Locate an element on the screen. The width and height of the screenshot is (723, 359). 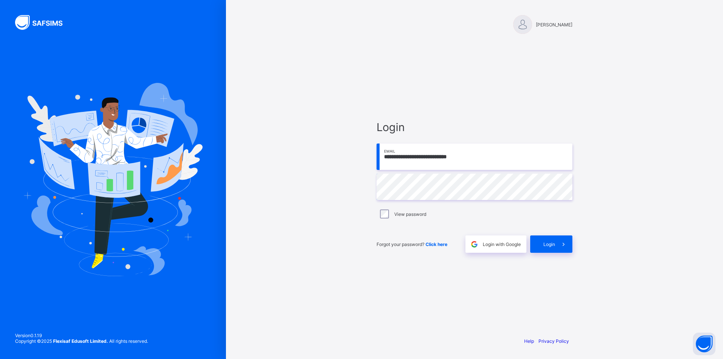
span: Click here is located at coordinates (436, 244).